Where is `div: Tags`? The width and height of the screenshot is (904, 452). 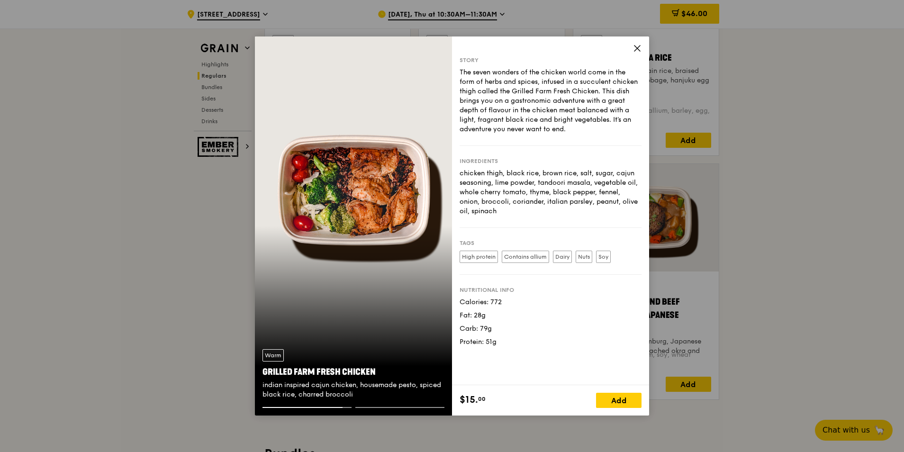
div: Tags is located at coordinates (551, 243).